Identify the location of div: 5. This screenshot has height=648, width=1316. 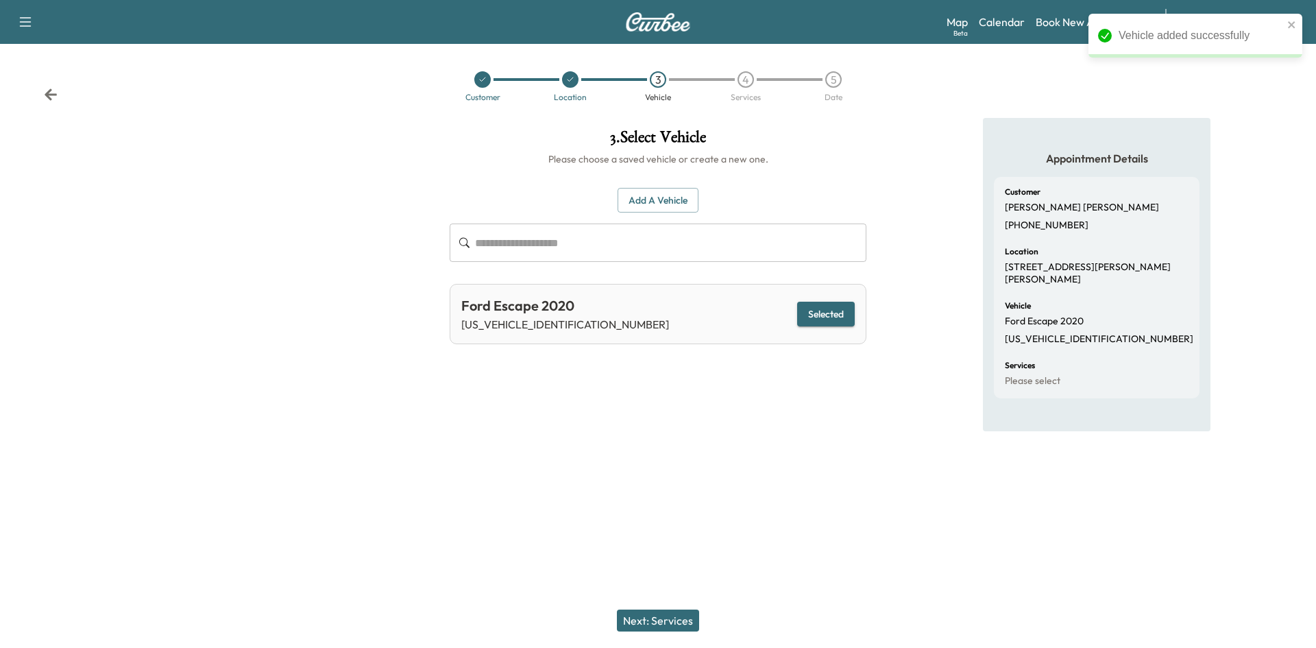
(834, 80).